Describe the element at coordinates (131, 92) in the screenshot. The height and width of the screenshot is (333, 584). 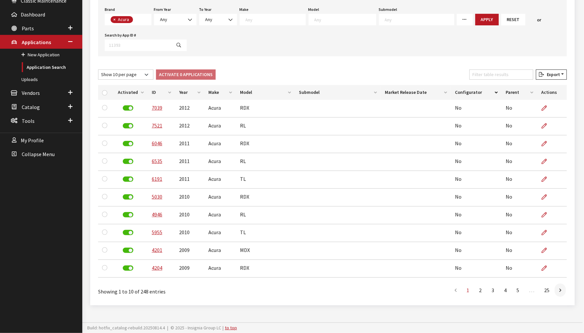
I see `th: Activated: activate to sort column ascending` at that location.